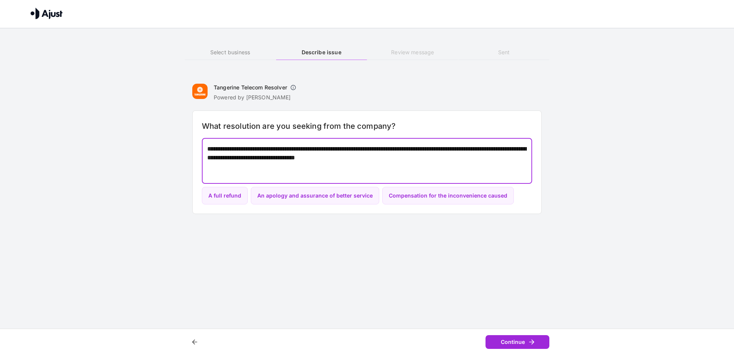  I want to click on img: Tangerine Telecom, so click(200, 91).